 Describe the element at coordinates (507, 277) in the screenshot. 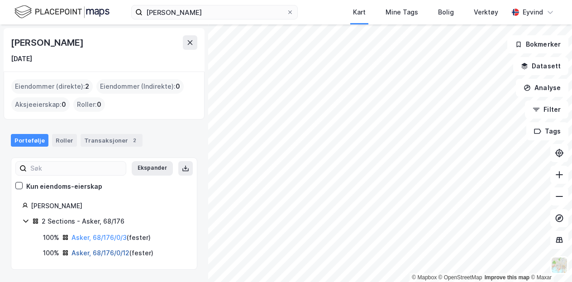

I see `a: Improve this map` at that location.